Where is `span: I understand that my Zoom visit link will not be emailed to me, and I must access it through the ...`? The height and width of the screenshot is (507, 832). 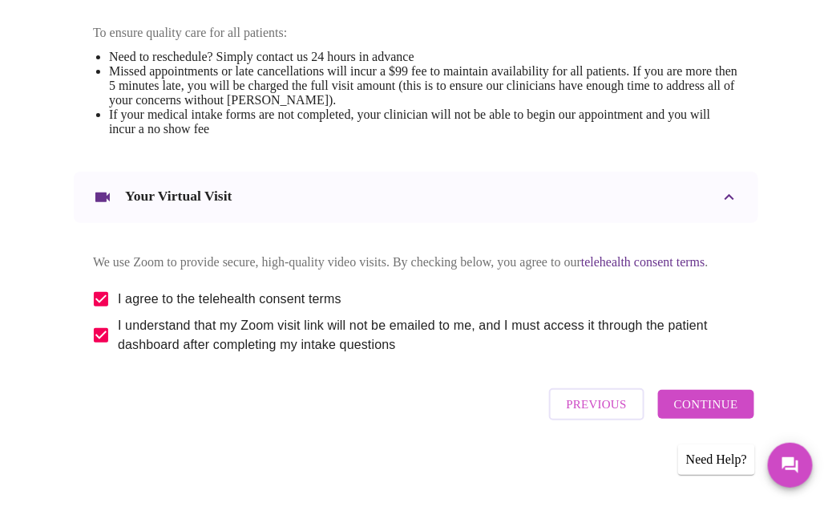
span: I understand that my Zoom visit link will not be emailed to me, and I must access it through the ... is located at coordinates (422, 335).